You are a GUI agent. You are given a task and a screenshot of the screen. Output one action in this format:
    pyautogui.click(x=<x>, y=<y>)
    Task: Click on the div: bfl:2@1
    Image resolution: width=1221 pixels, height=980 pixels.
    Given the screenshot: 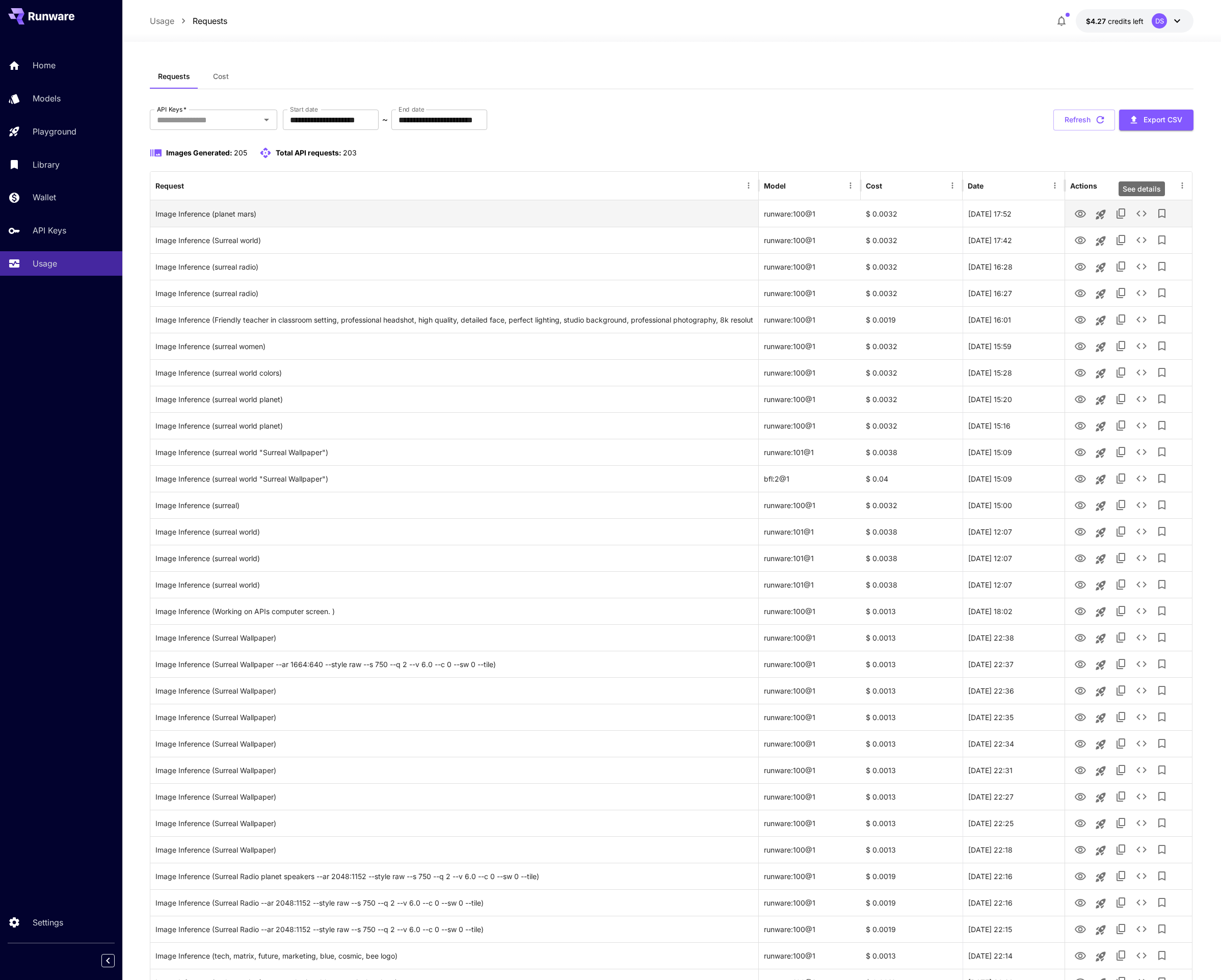 What is the action you would take?
    pyautogui.click(x=810, y=478)
    